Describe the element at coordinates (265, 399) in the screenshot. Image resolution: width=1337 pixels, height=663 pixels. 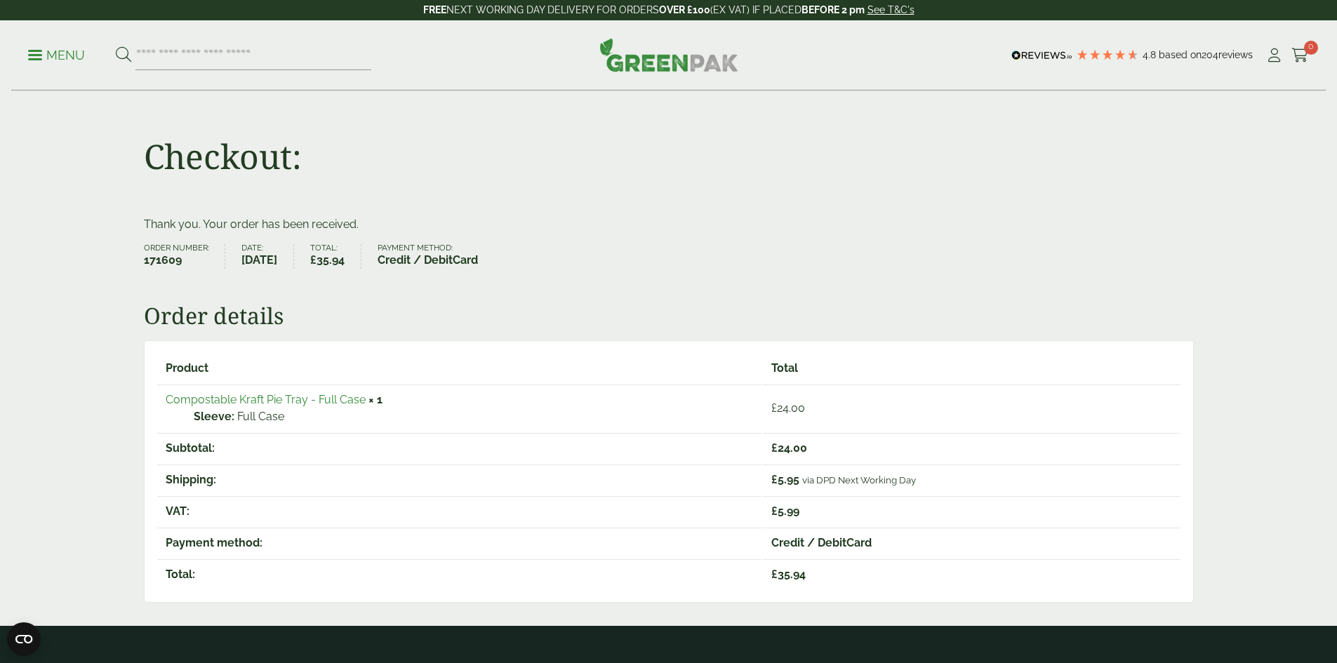
I see `a: Compostable Kraft Pie Tray - Full Case` at that location.